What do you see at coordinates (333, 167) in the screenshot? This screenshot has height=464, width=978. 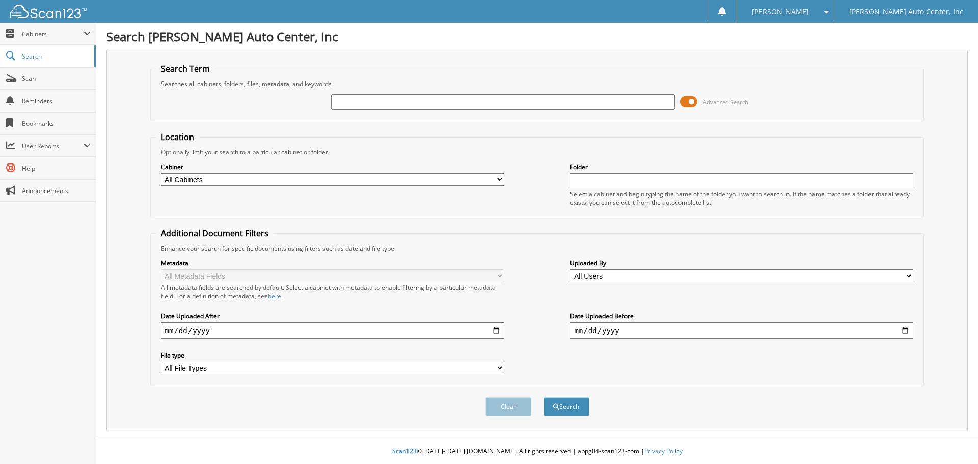 I see `label: Cabinet` at bounding box center [333, 167].